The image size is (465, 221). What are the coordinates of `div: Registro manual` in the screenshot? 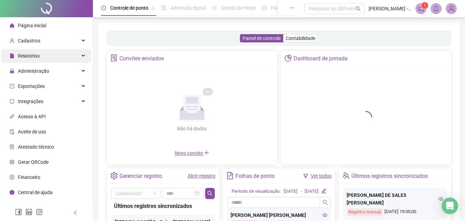 It's located at (365, 212).